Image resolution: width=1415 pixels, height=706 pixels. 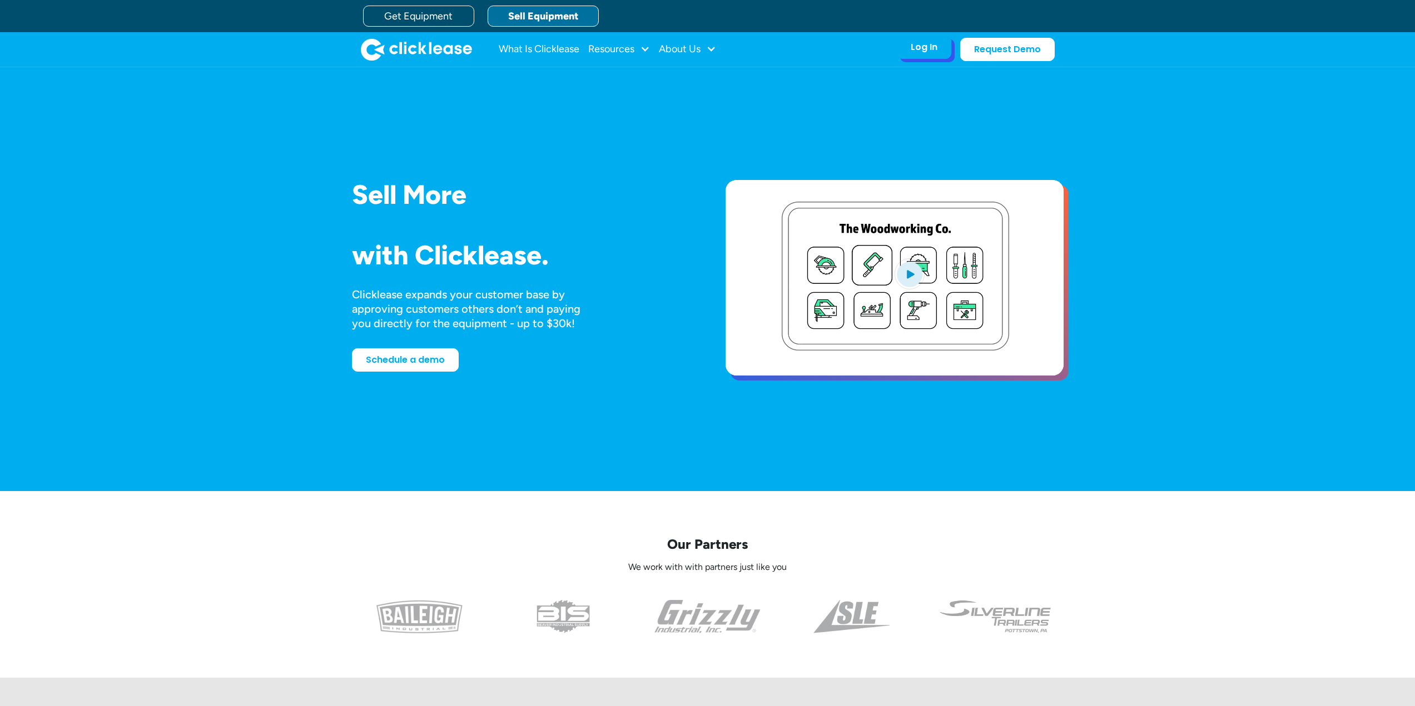 I want to click on img: the grizzly industrial inc logo, so click(x=707, y=617).